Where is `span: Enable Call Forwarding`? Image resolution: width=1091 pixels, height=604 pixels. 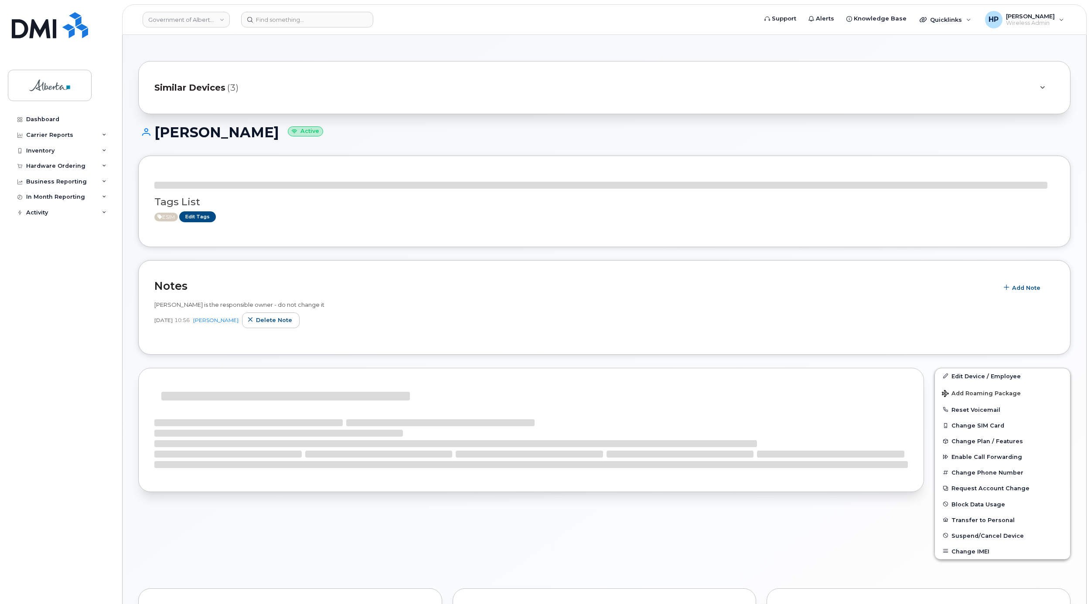 span: Enable Call Forwarding is located at coordinates (987, 457).